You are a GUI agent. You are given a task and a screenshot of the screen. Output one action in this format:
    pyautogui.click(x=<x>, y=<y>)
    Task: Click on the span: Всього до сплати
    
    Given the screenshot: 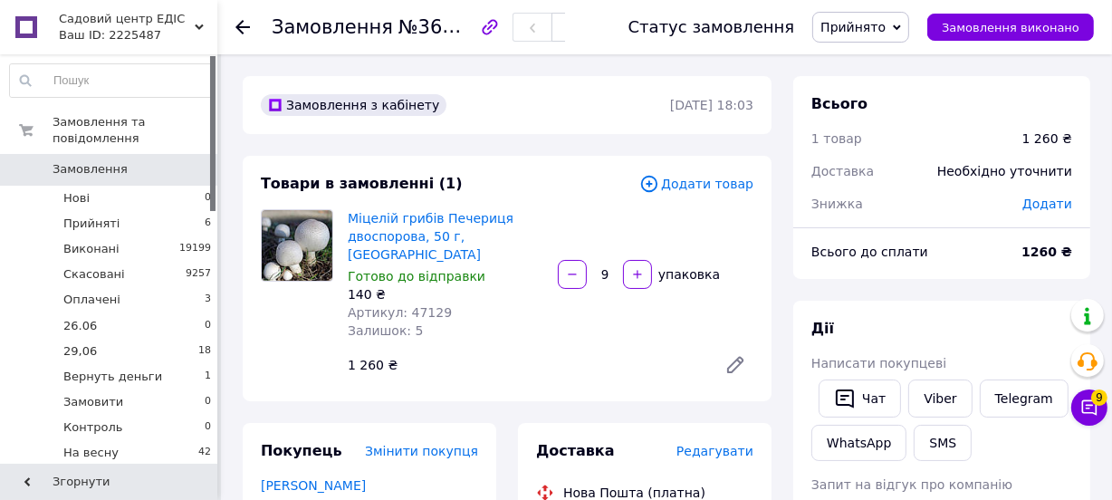 What is the action you would take?
    pyautogui.click(x=869, y=252)
    